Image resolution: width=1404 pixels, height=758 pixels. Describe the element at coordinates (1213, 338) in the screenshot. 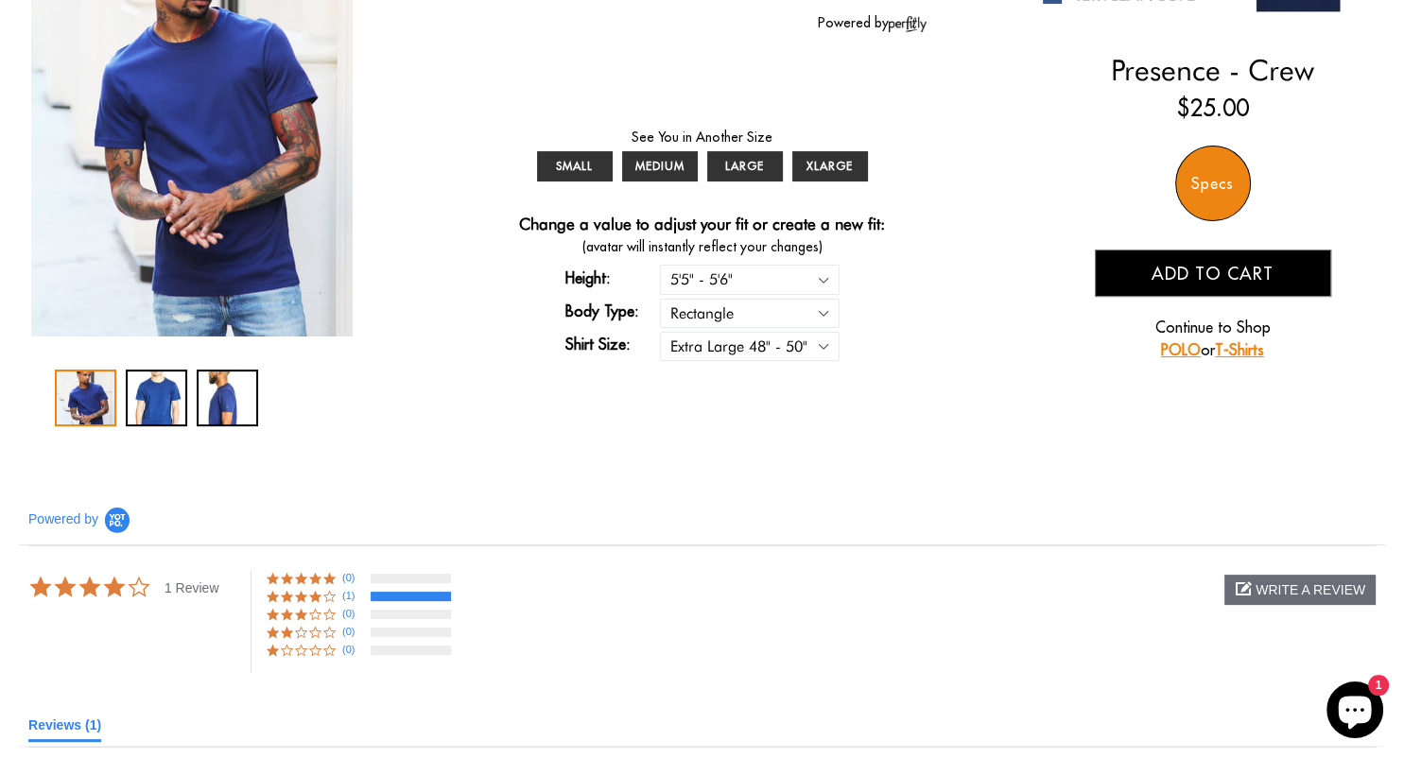

I see `p: Continue to Shop or` at that location.